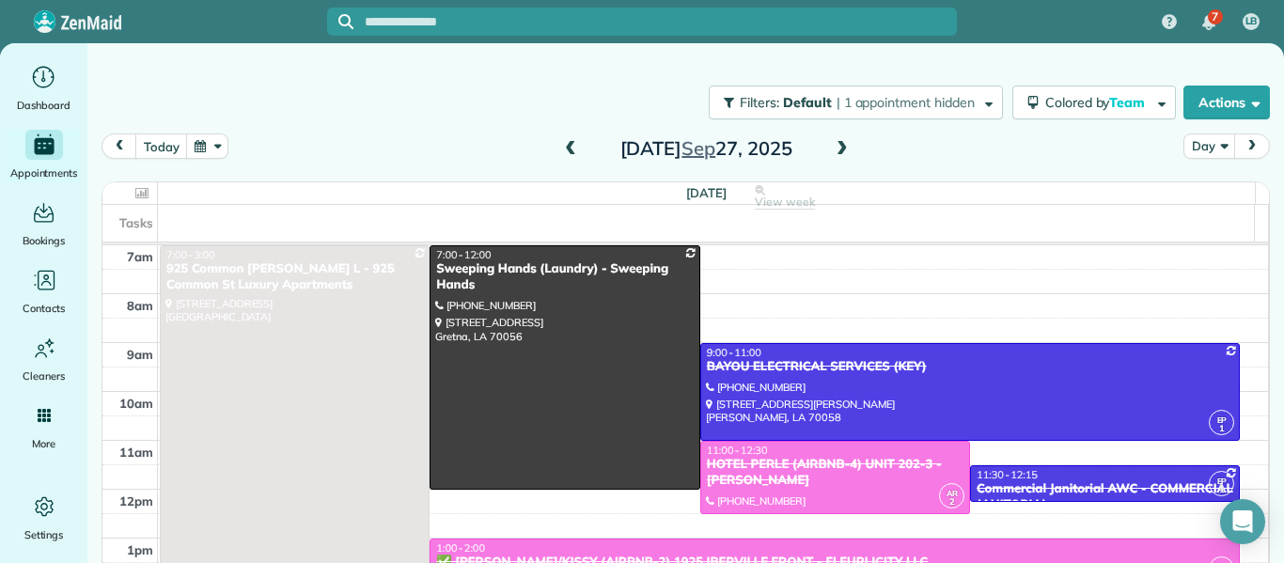 The image size is (1284, 563). Describe the element at coordinates (43, 518) in the screenshot. I see `a: Settings` at that location.